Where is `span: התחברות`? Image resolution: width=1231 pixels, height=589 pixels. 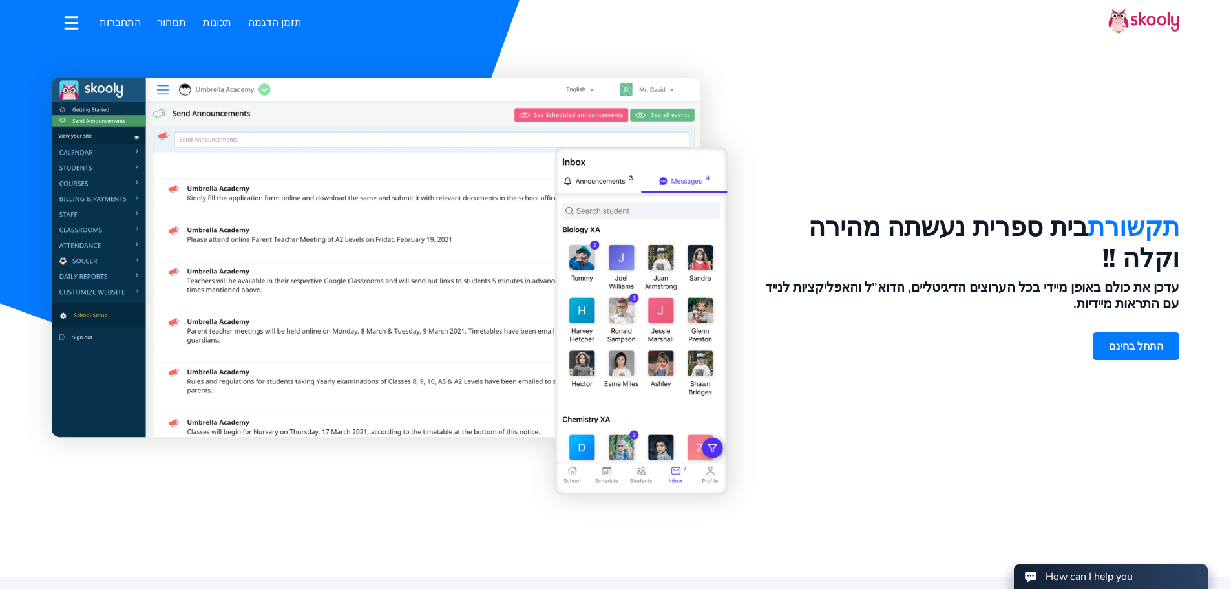
span: התחברות is located at coordinates (120, 23).